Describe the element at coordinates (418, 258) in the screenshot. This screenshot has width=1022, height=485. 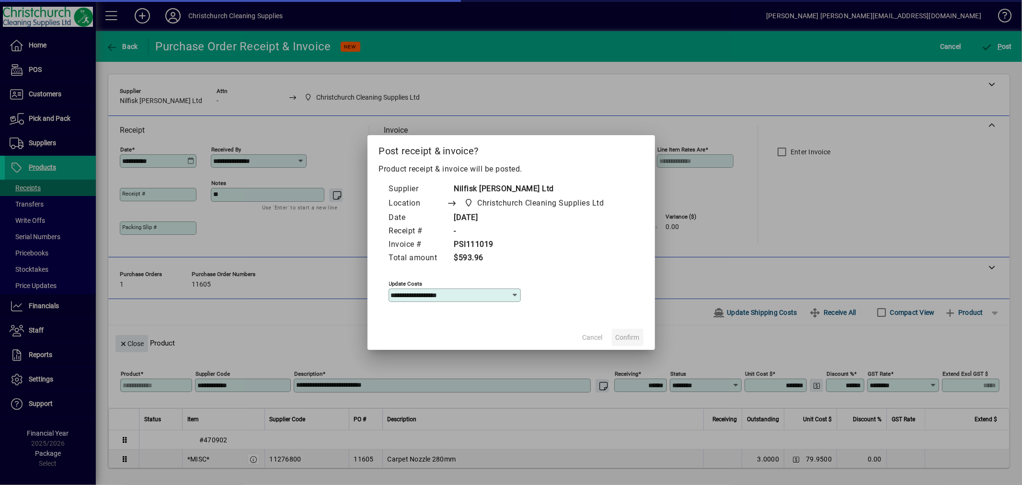
I see `td: Total amount` at that location.